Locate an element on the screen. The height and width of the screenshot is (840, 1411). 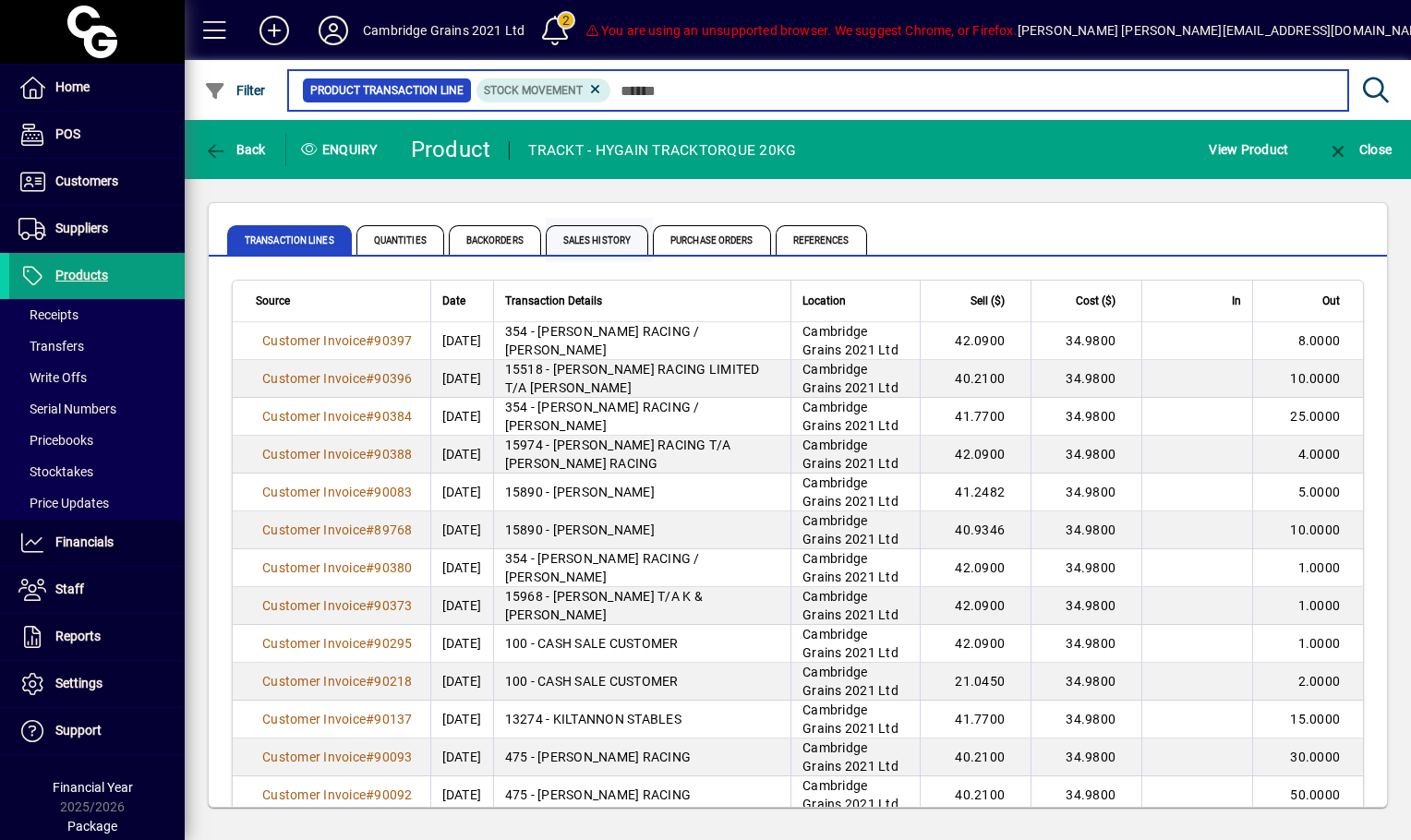
span: Support is located at coordinates (78, 730).